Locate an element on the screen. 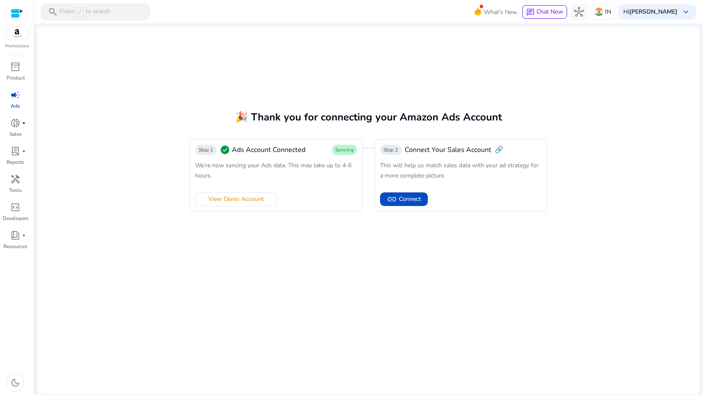  p: Developers is located at coordinates (15, 219).